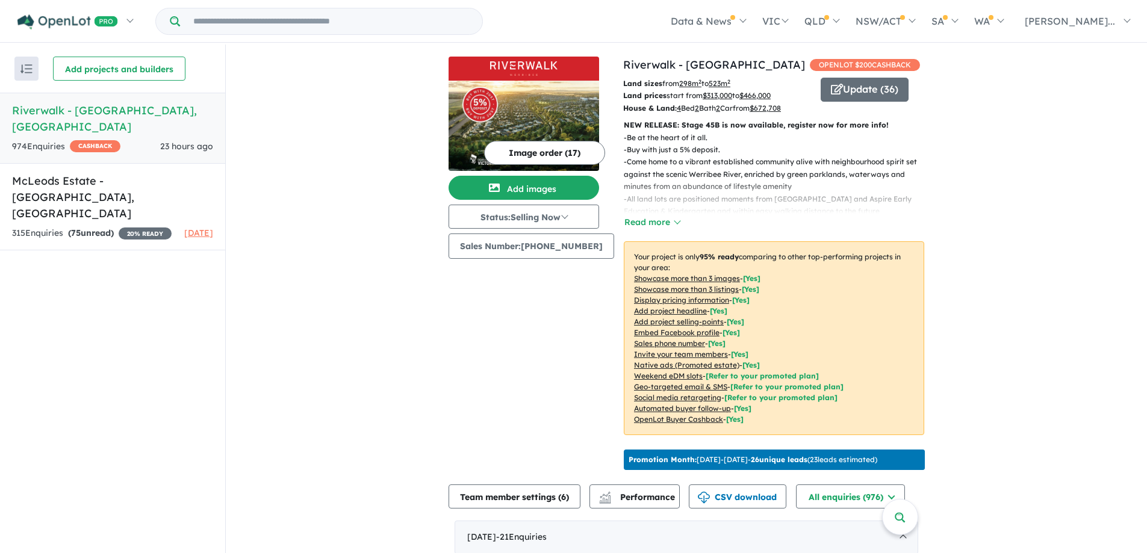 The width and height of the screenshot is (1147, 553). What do you see at coordinates (773, 125) in the screenshot?
I see `p: NEW RELEASE: Stage 45B is now available, register now for more info!` at bounding box center [773, 125].